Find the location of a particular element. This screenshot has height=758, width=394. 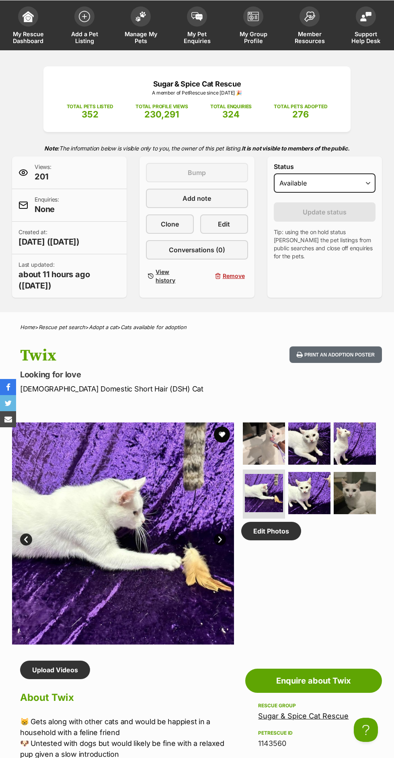

strong: It is not visible to members of the public. is located at coordinates (296, 148).